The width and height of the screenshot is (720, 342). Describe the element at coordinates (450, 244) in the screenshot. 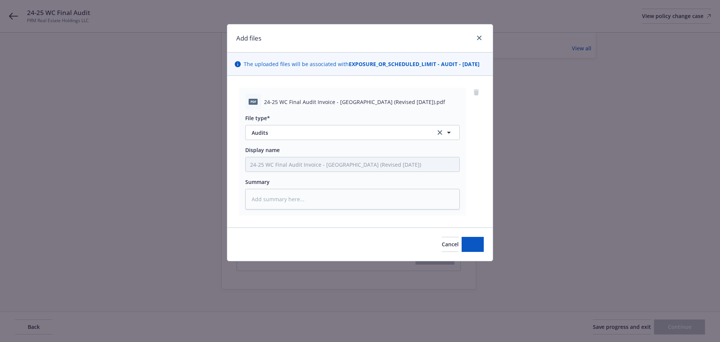

I see `span: Cancel` at that location.